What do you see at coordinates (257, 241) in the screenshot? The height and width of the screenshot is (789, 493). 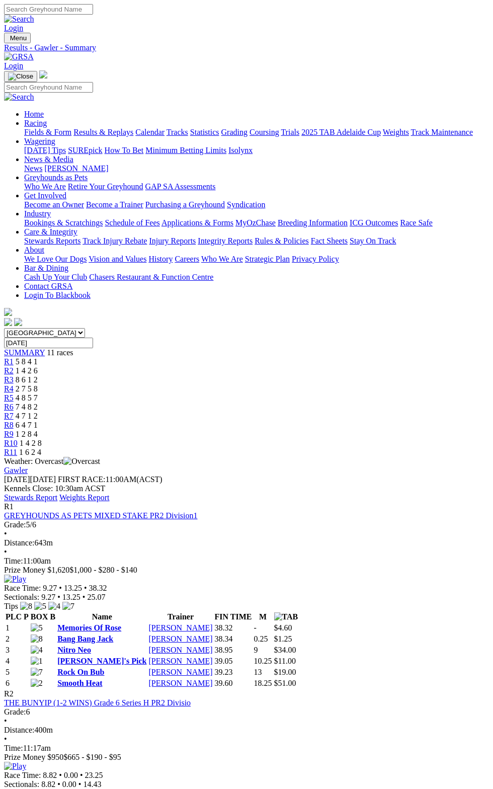 I see `div: Care & Integrity` at bounding box center [257, 241].